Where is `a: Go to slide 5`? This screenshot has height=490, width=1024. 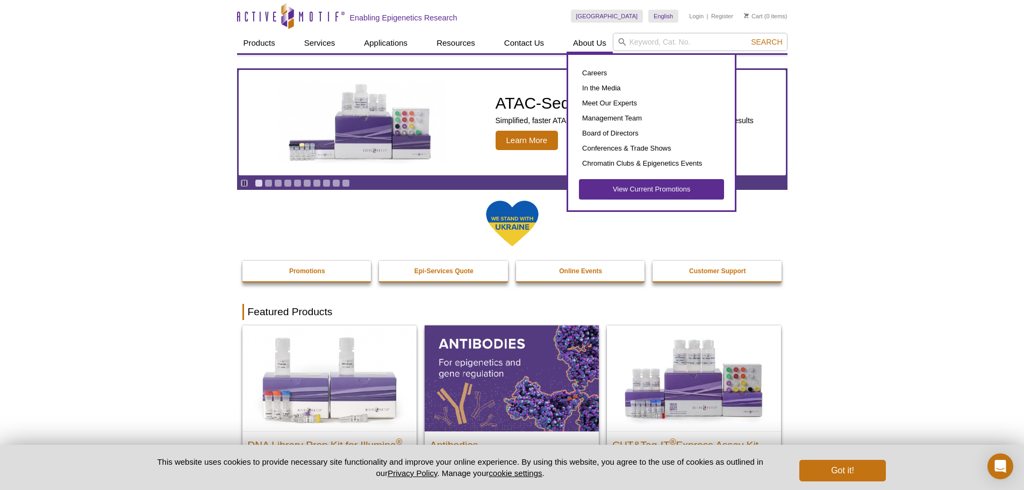
a: Go to slide 5 is located at coordinates (297, 183).